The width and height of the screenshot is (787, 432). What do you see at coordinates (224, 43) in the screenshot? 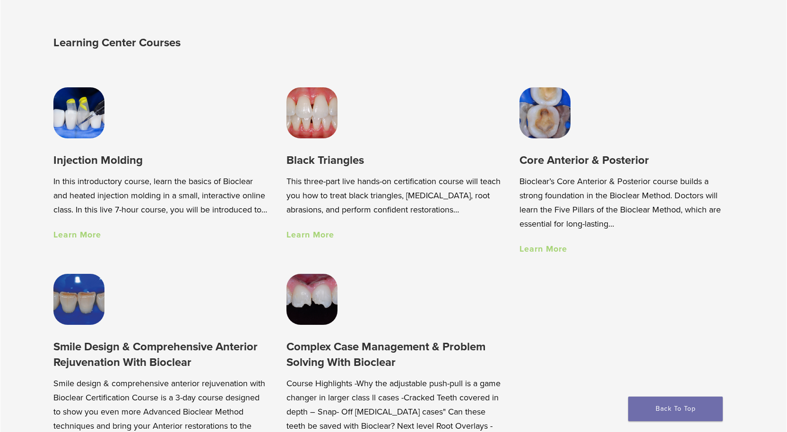
I see `h2: Learning Center Courses` at bounding box center [224, 43].